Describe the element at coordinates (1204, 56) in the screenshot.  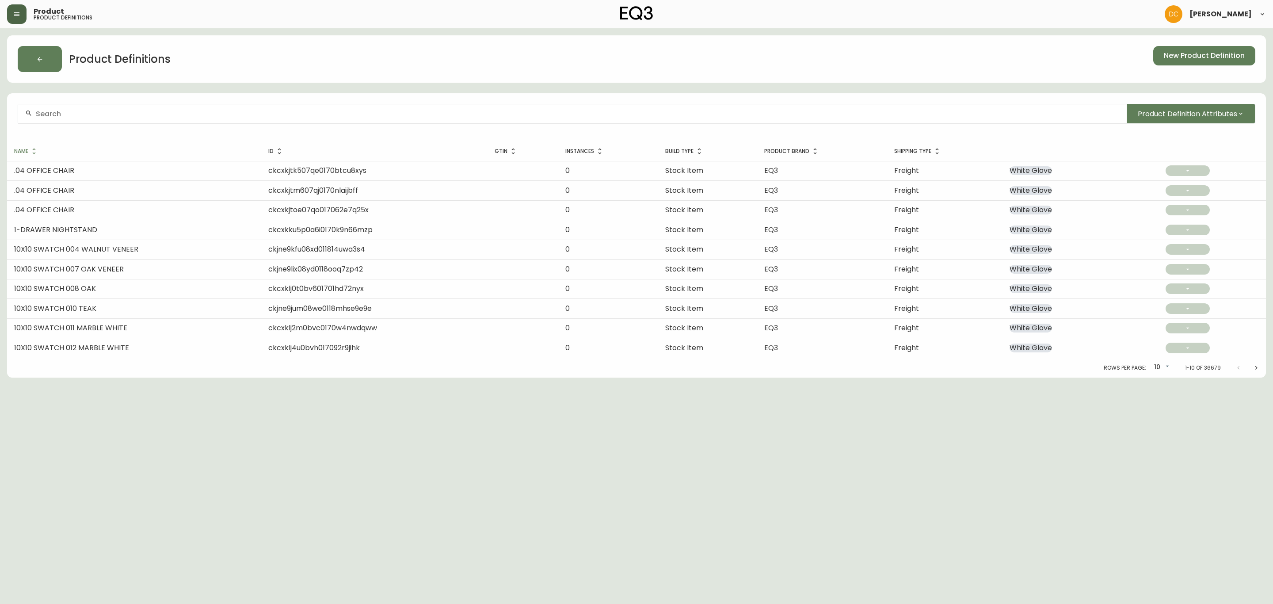
I see `span: New Product Definition` at that location.